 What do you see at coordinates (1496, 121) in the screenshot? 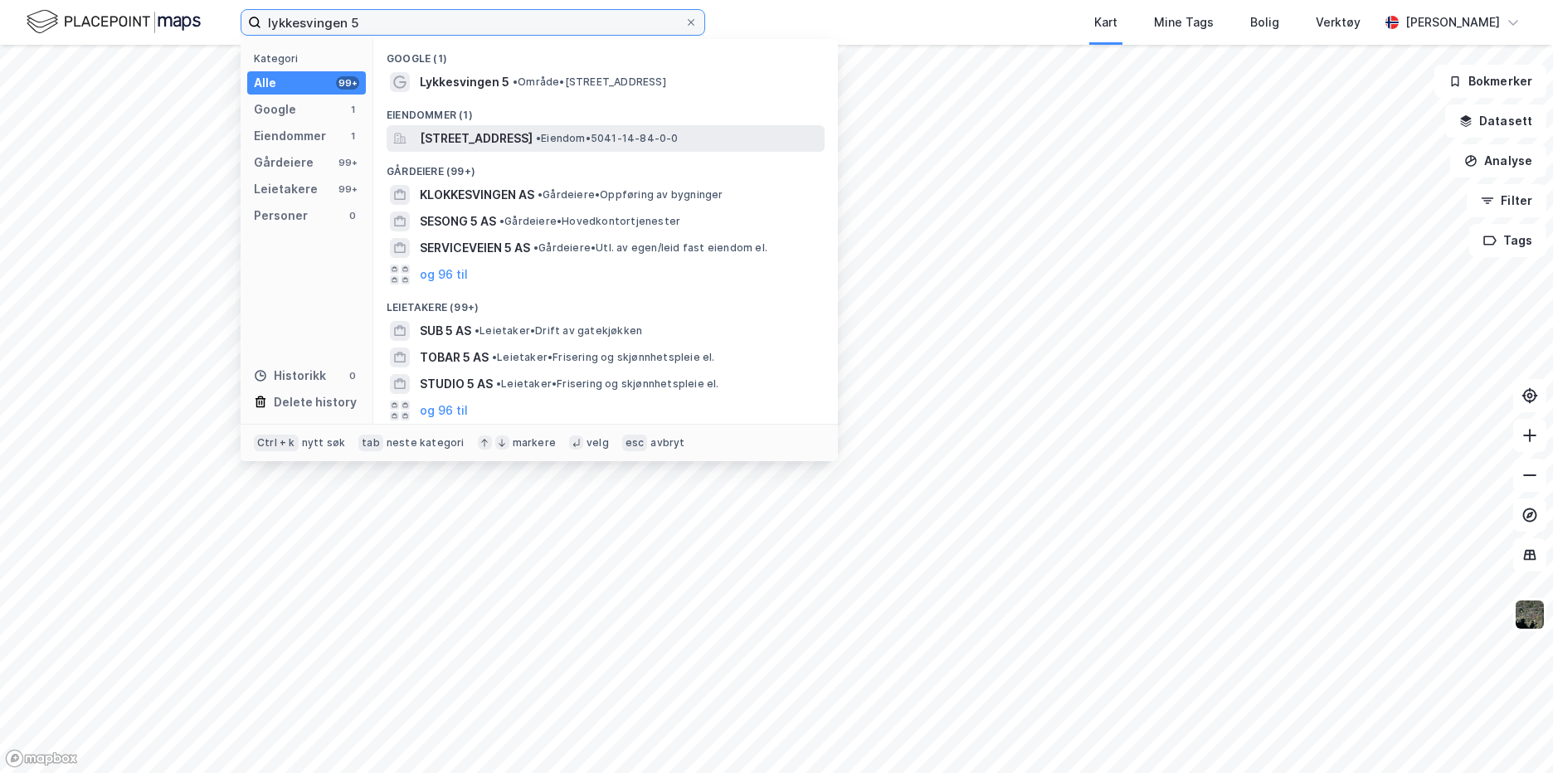
I see `button: Datasett` at bounding box center [1496, 121].